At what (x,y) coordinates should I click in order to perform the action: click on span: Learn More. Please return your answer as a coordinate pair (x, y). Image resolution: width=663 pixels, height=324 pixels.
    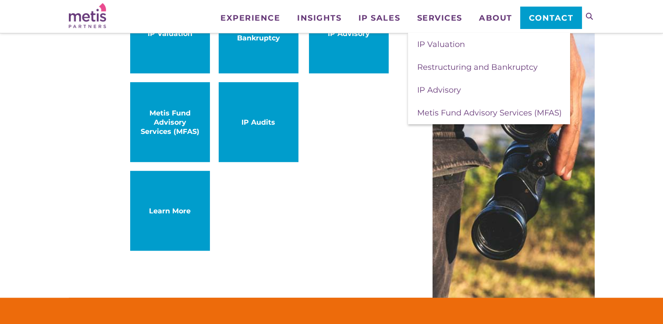
    Looking at the image, I should click on (170, 210).